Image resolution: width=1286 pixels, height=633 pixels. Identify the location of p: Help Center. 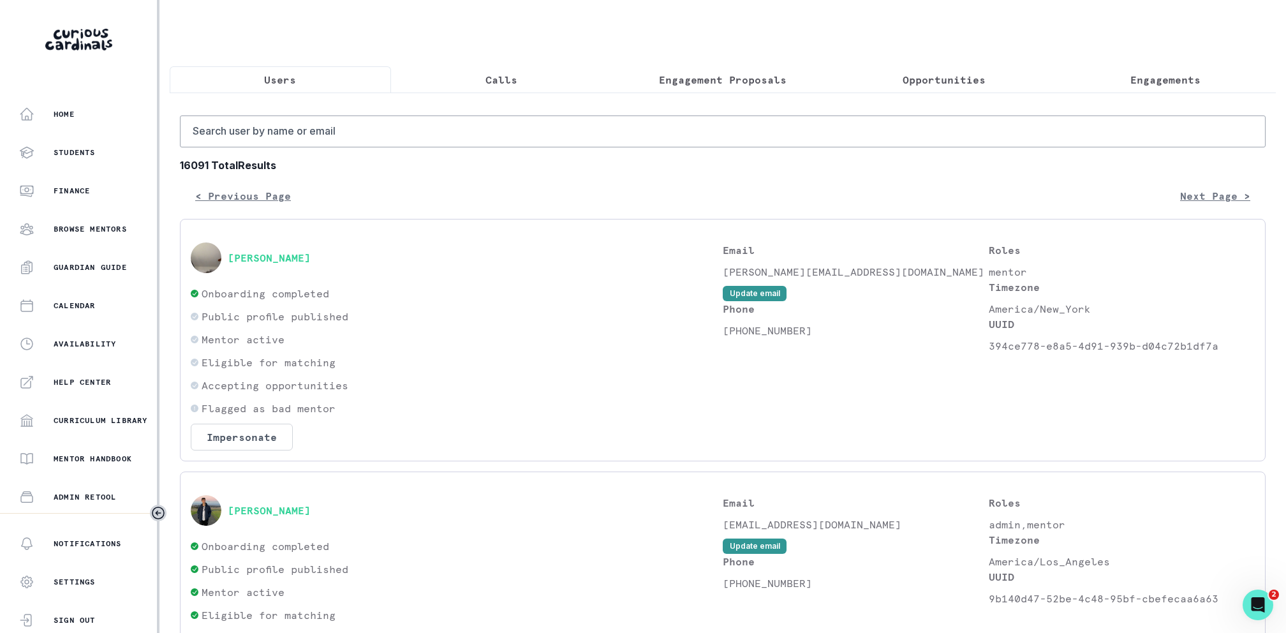
(82, 382).